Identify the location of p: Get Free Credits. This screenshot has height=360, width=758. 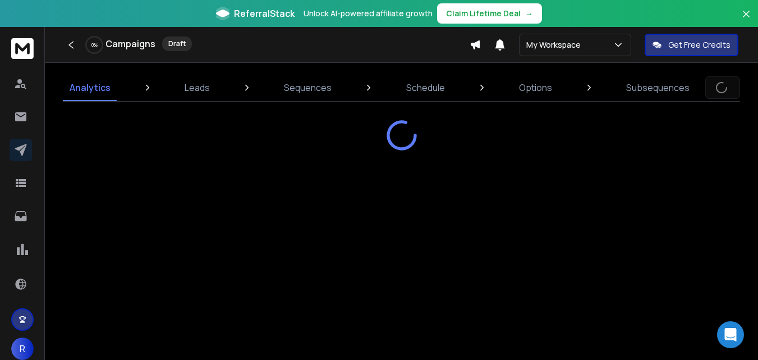
(699, 45).